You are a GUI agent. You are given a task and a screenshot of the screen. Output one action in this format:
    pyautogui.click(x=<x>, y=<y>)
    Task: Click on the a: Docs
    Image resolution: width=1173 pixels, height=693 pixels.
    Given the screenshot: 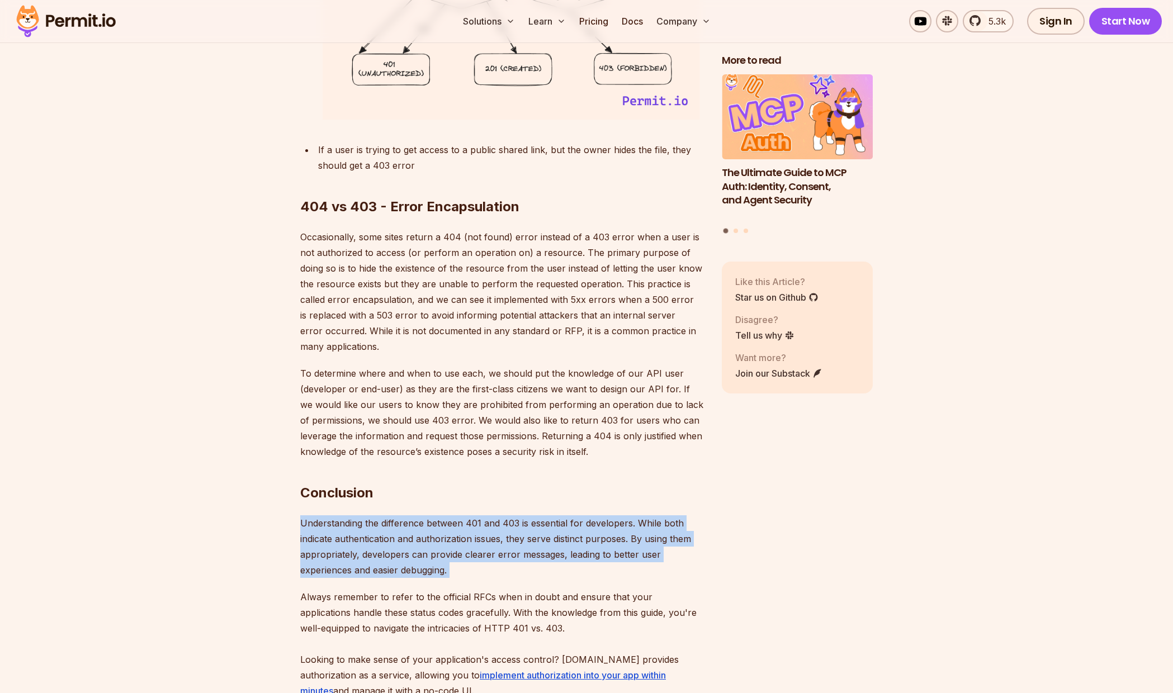 What is the action you would take?
    pyautogui.click(x=632, y=21)
    